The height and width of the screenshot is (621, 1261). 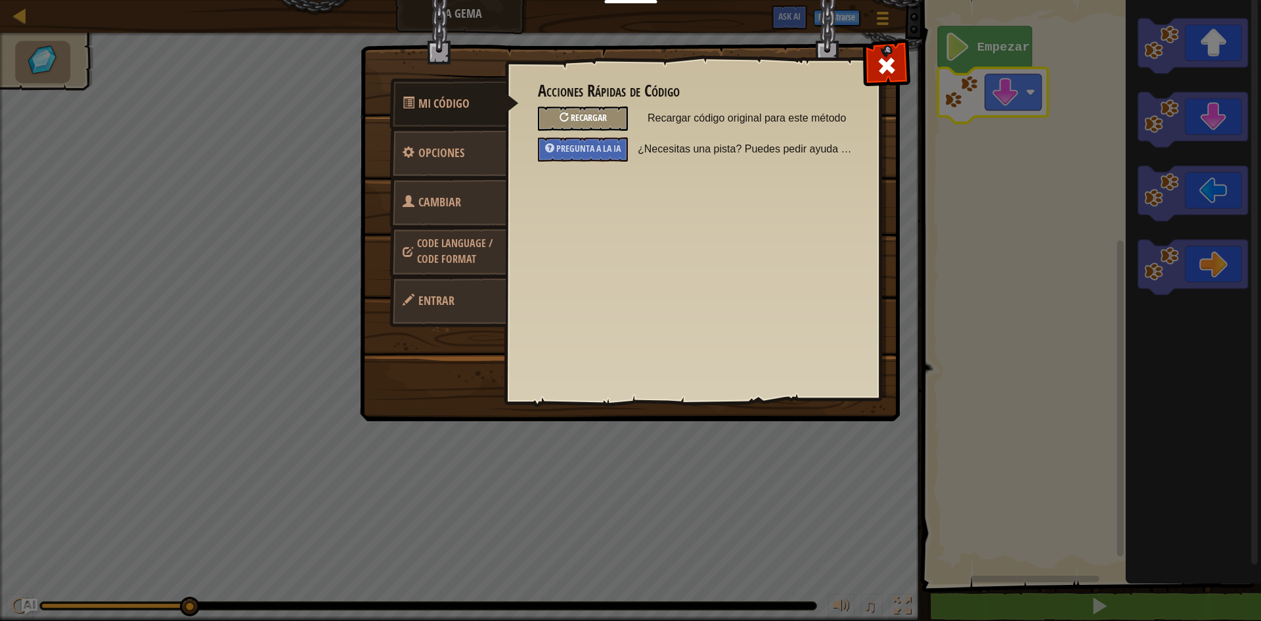 I want to click on span: Acciones Rápidas de Código, so click(x=444, y=103).